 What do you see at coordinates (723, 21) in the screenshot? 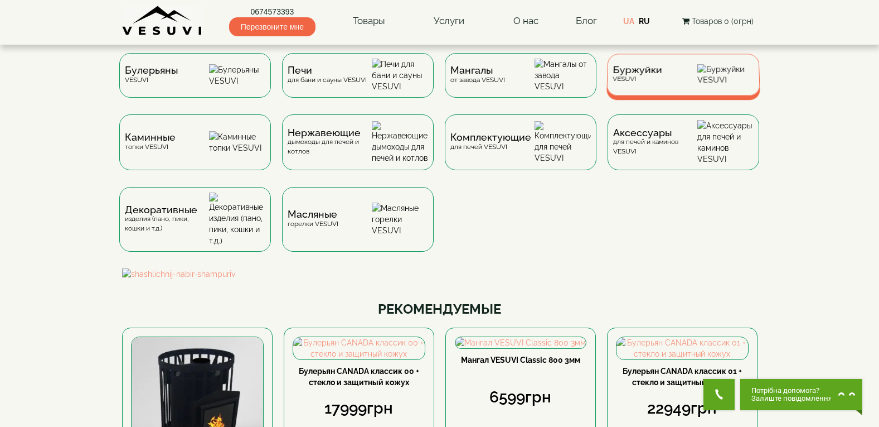
I see `span: Товаров 0 (0грн)` at bounding box center [723, 21].